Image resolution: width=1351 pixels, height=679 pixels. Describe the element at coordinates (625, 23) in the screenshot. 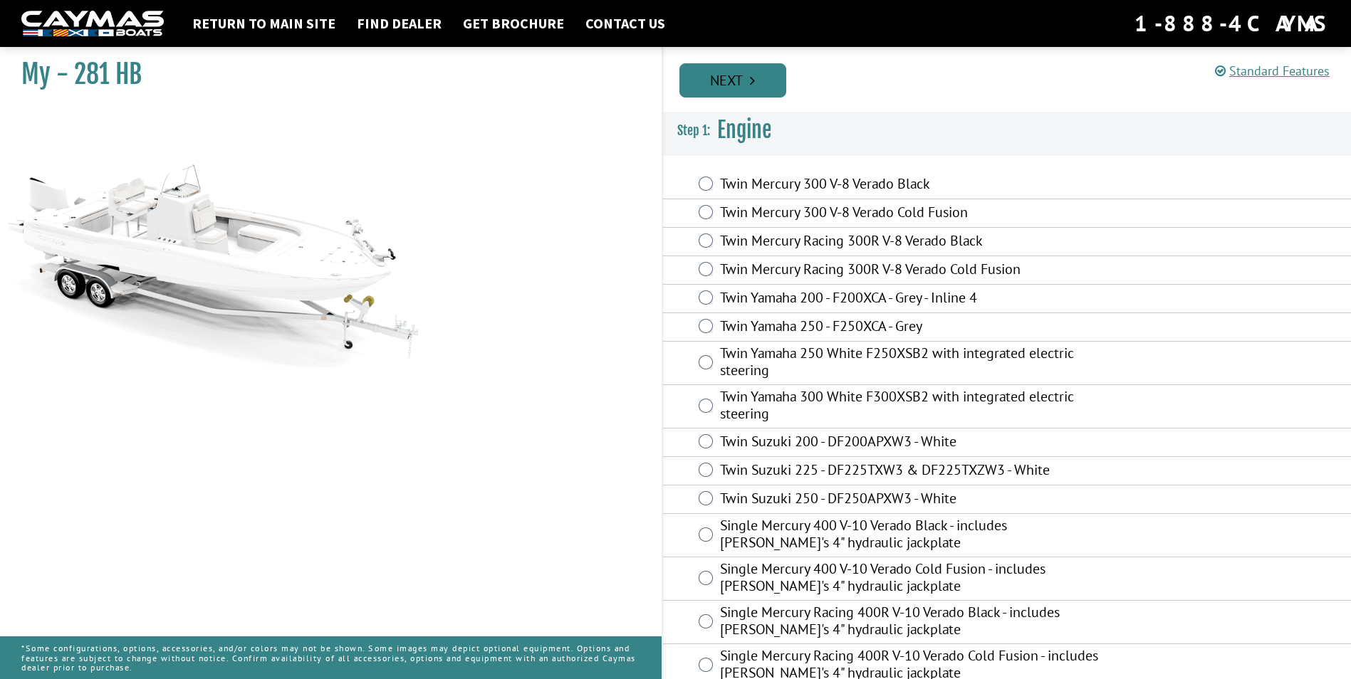

I see `a: Contact Us` at that location.